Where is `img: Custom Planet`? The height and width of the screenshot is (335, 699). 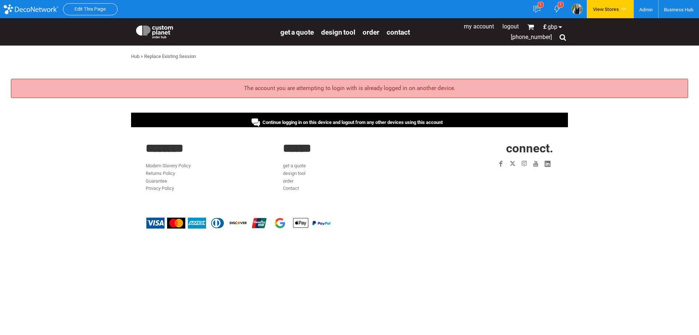
img: Custom Planet is located at coordinates (154, 31).